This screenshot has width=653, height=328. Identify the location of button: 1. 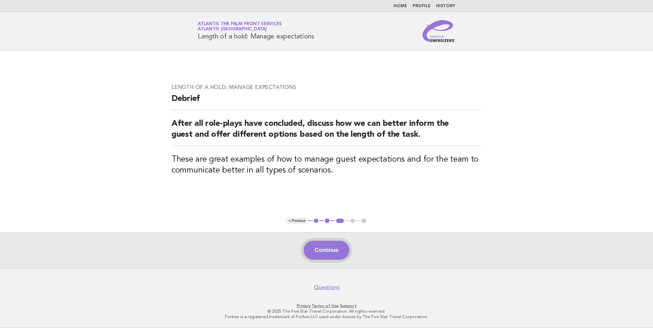
(316, 221).